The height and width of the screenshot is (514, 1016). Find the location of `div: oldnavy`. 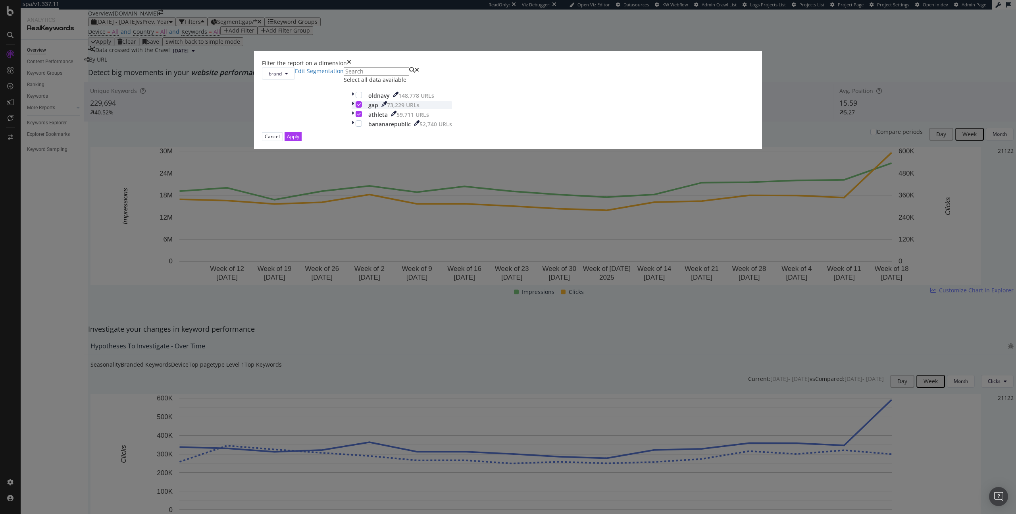

div: oldnavy is located at coordinates (379, 96).